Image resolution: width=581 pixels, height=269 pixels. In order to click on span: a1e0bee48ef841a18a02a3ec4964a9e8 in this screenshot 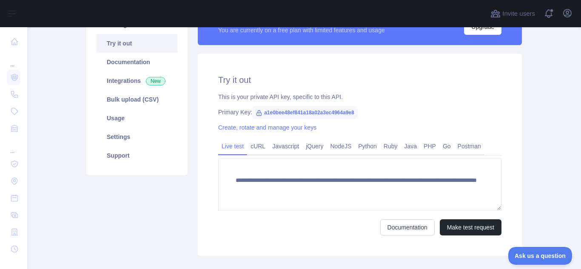, I will do `click(305, 113)`.